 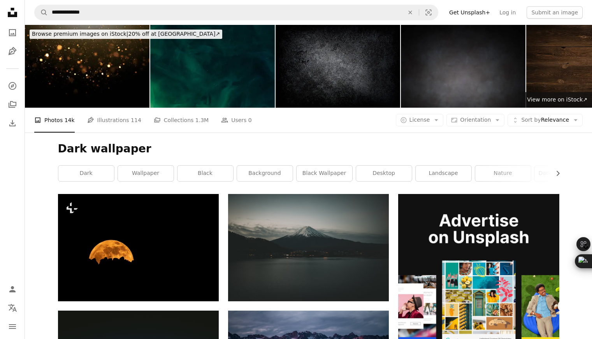 What do you see at coordinates (80, 34) in the screenshot?
I see `span: Browse premium images on iStock |` at bounding box center [80, 34].